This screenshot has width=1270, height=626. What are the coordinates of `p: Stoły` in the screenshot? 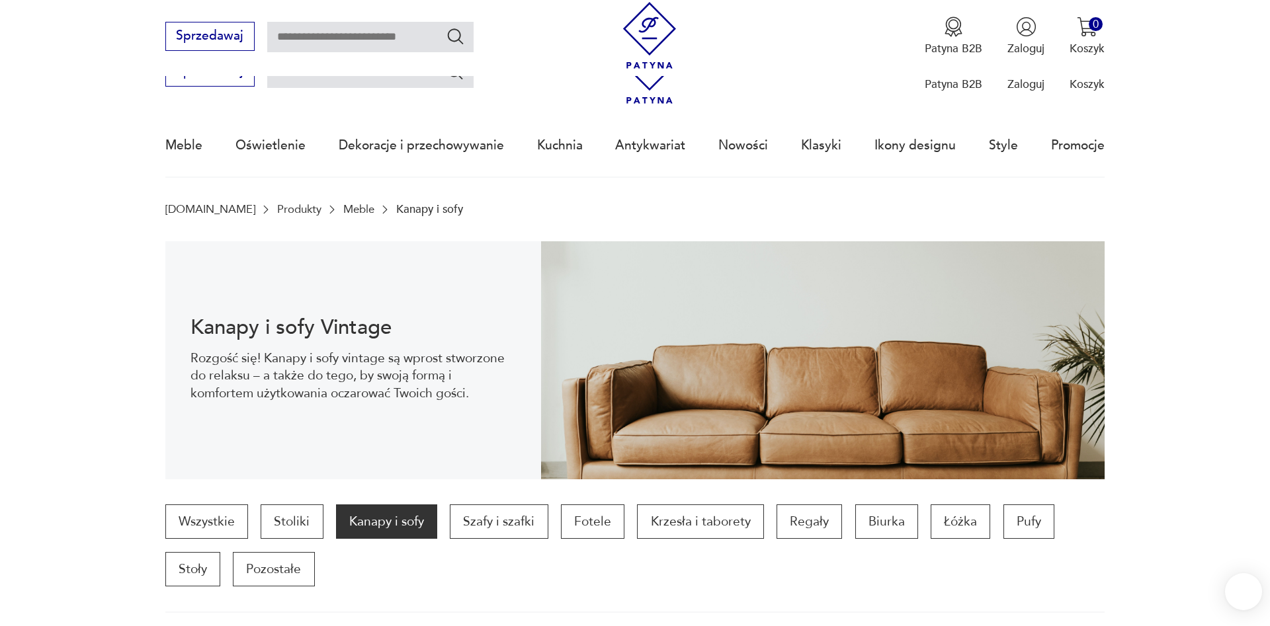 It's located at (192, 570).